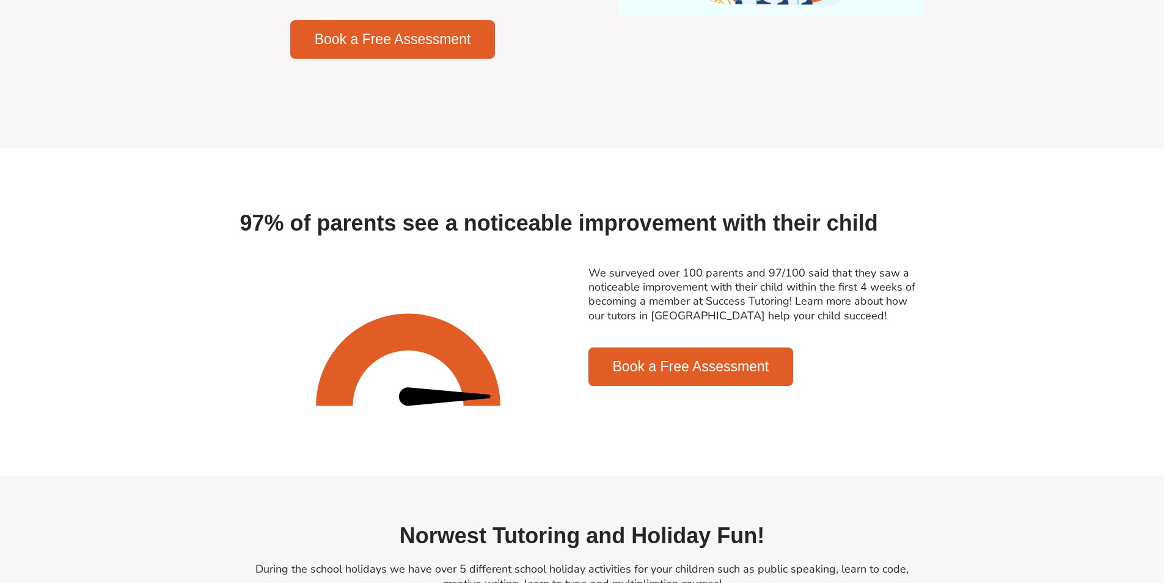  Describe the element at coordinates (408, 359) in the screenshot. I see `img: Untitled design-50` at that location.